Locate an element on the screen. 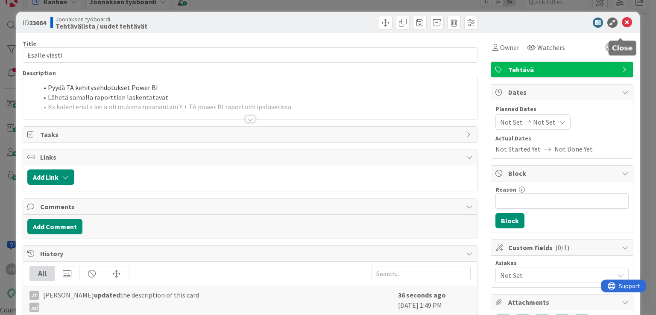 The image size is (656, 315). span: Description is located at coordinates (39, 73).